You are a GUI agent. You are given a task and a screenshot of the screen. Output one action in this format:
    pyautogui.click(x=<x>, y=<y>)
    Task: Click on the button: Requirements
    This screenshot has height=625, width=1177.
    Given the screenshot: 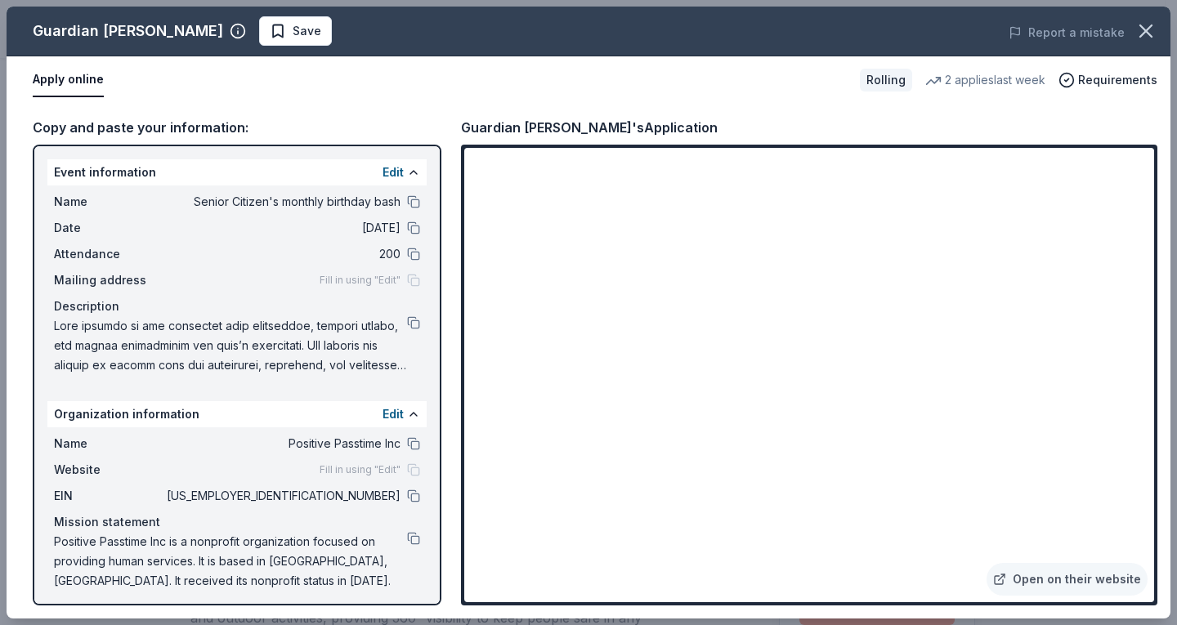 What is the action you would take?
    pyautogui.click(x=1107, y=80)
    